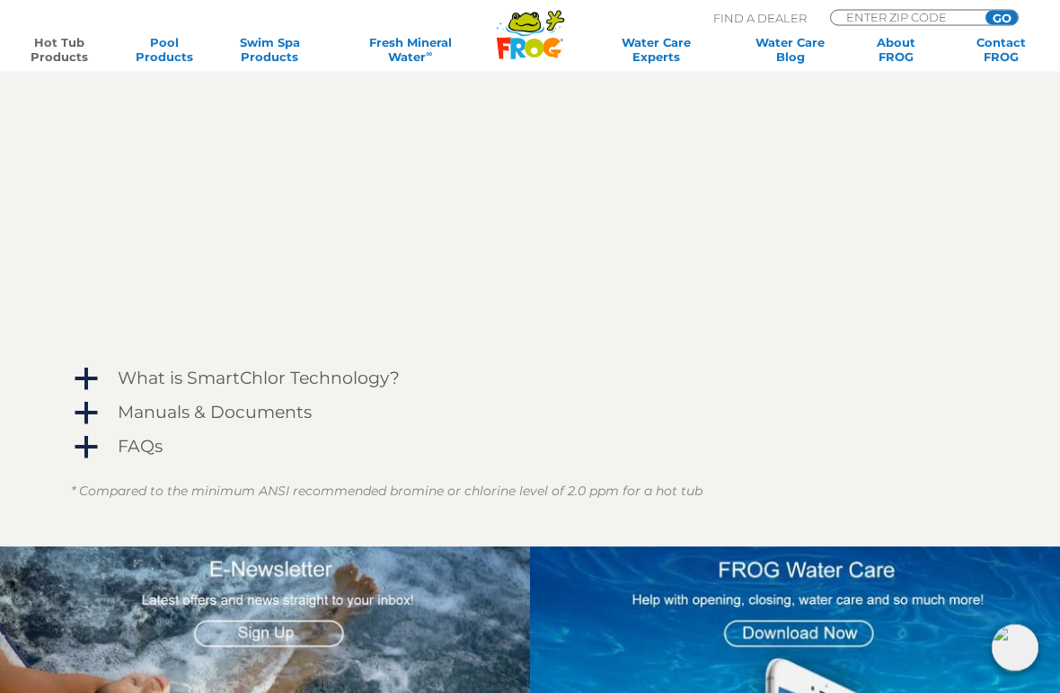  What do you see at coordinates (530, 447) in the screenshot?
I see `a: a FAQs` at bounding box center [530, 447].